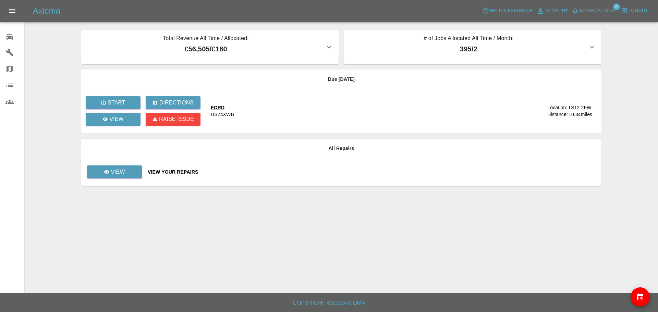 The image size is (658, 312). Describe the element at coordinates (113, 103) in the screenshot. I see `button: Start` at that location.